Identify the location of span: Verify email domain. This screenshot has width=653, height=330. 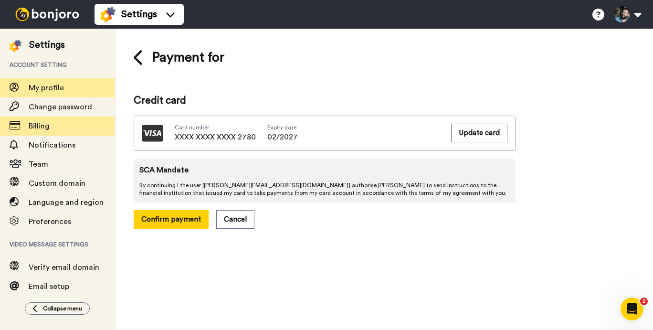
(64, 267).